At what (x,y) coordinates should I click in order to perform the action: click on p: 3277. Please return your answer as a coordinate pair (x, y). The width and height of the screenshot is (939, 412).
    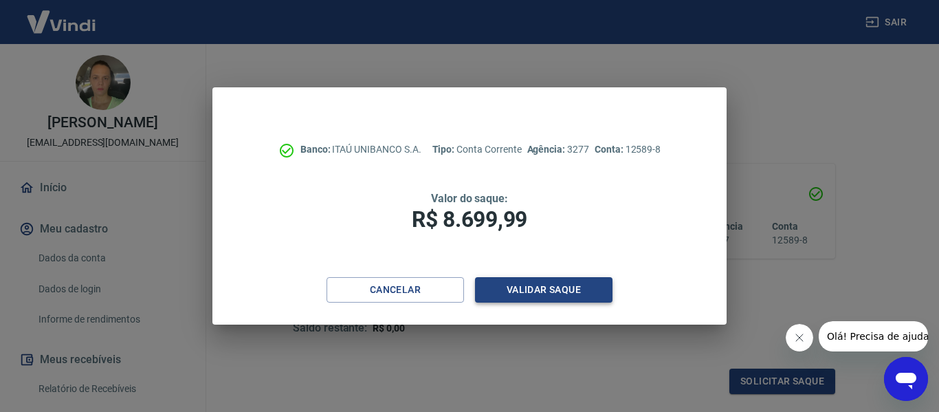
    Looking at the image, I should click on (558, 149).